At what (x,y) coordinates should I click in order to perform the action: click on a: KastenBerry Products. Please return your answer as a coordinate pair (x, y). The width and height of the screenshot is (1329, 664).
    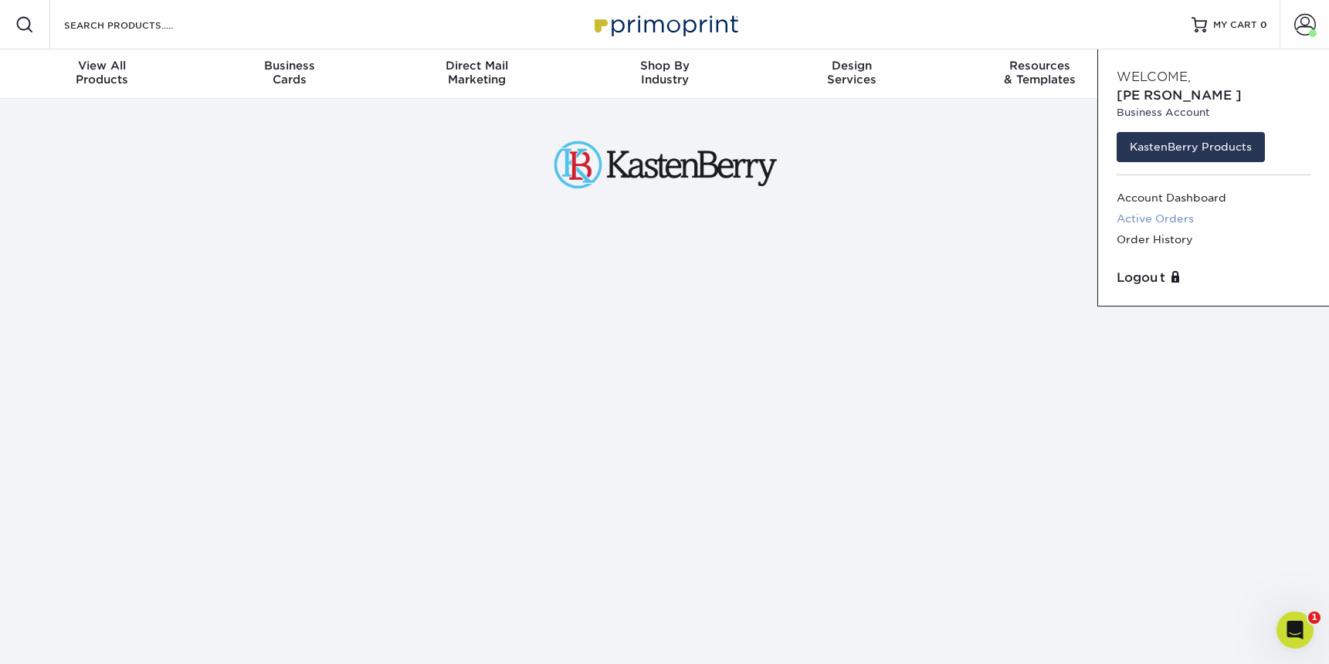
    Looking at the image, I should click on (1190, 147).